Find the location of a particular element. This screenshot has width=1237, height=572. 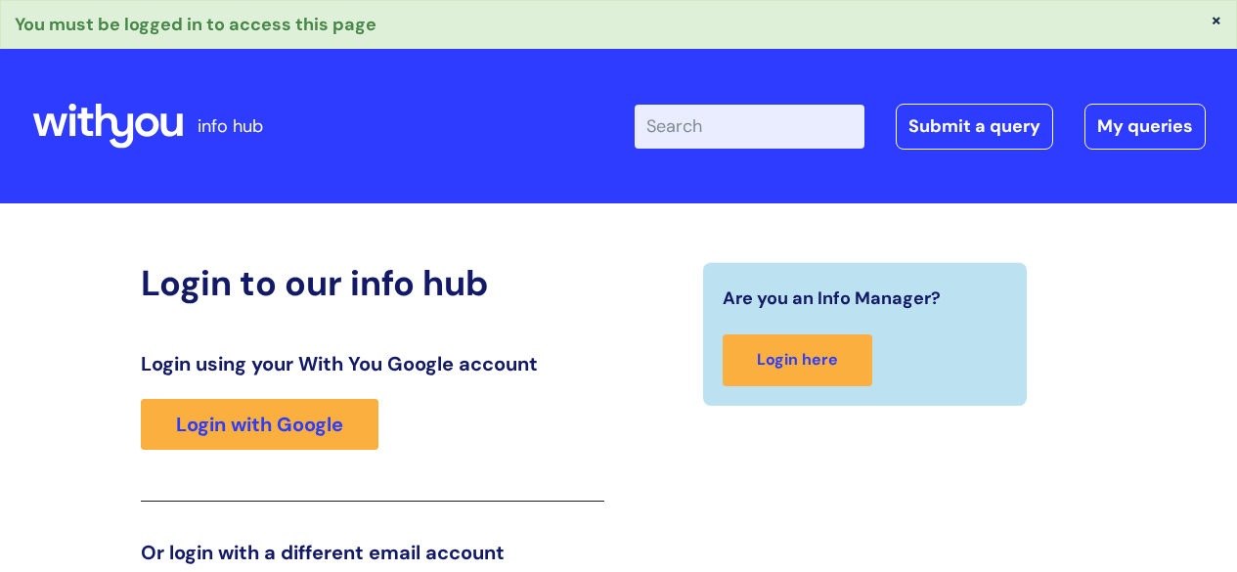

h3: Login using your With You Google account is located at coordinates (373, 364).